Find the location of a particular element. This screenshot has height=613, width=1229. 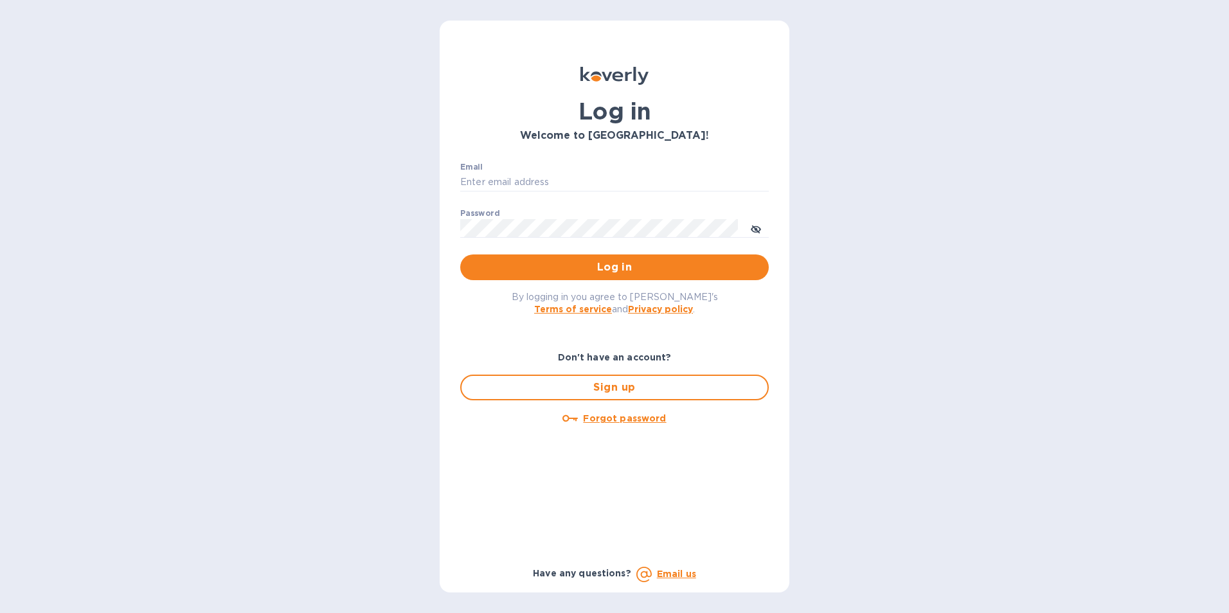

button: toggle password visibility is located at coordinates (756, 228).